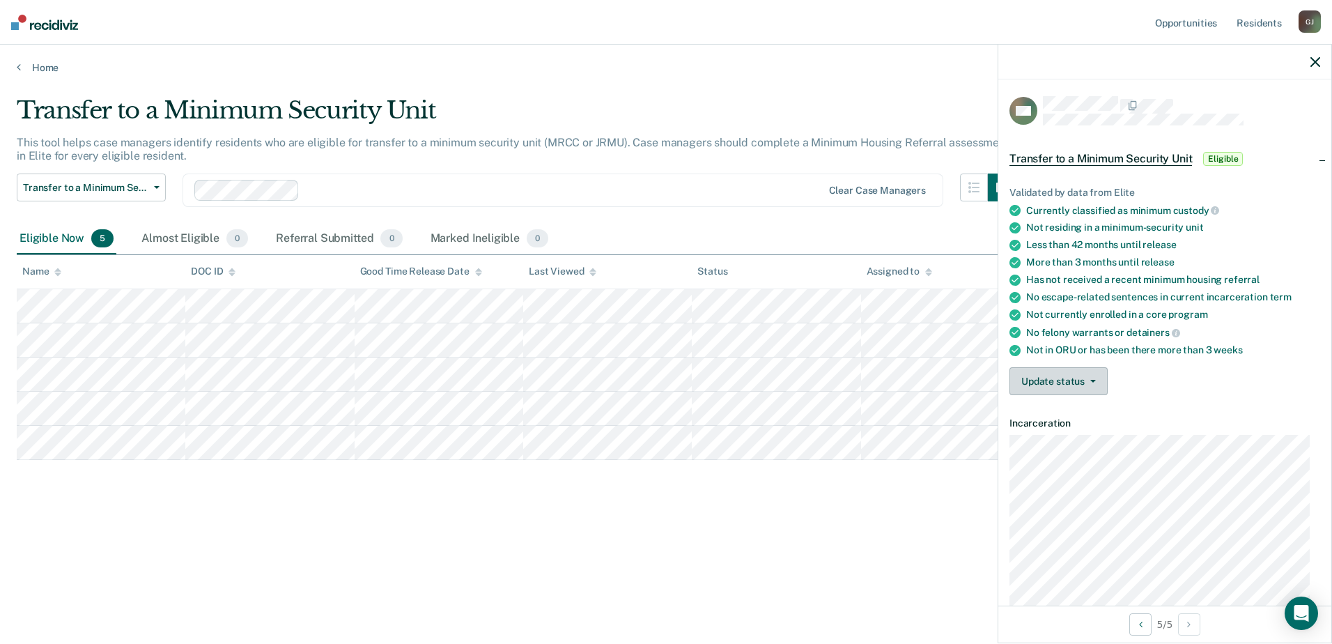  Describe the element at coordinates (1173, 262) in the screenshot. I see `div: More than 3 months until` at that location.